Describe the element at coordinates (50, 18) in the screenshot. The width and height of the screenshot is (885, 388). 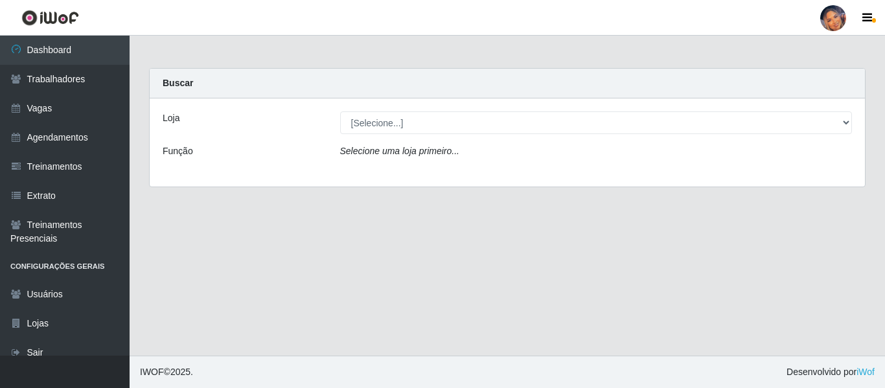
I see `img: CoreUI Logo` at that location.